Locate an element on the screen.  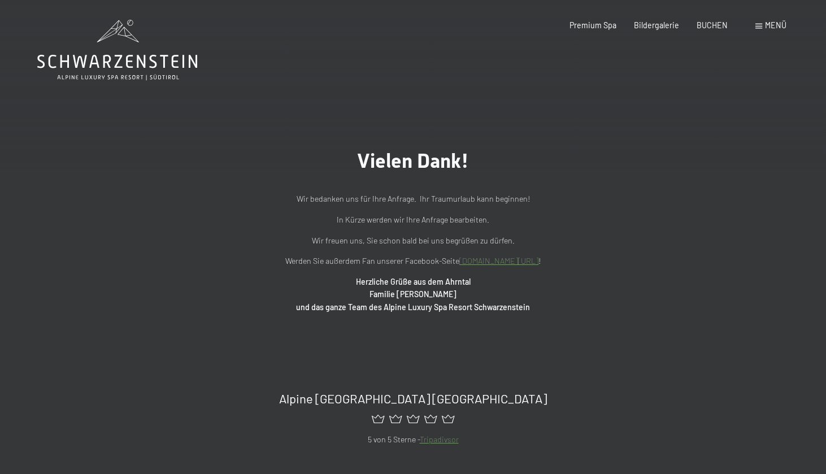
a: Tripadivsor is located at coordinates (439, 439).